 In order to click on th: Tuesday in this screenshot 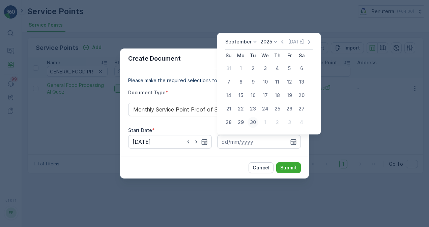, I will do `click(253, 56)`.